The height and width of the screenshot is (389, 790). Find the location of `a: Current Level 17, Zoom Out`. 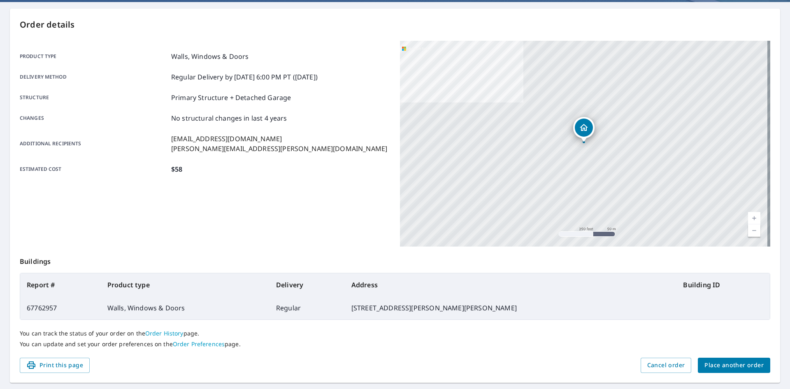

a: Current Level 17, Zoom Out is located at coordinates (754, 230).